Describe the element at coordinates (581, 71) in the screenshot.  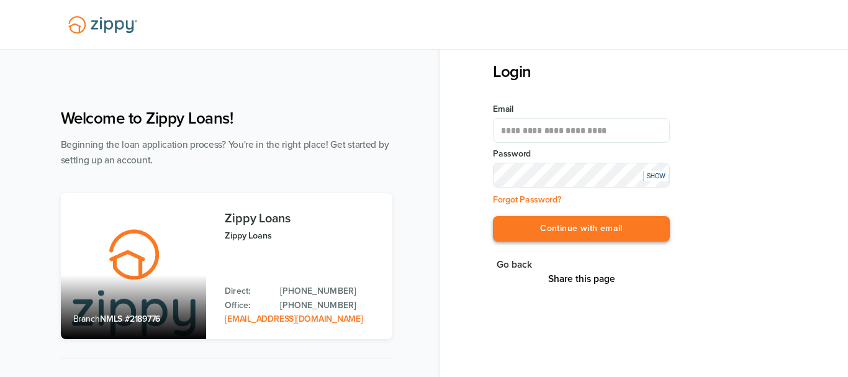
I see `h3: Login` at that location.